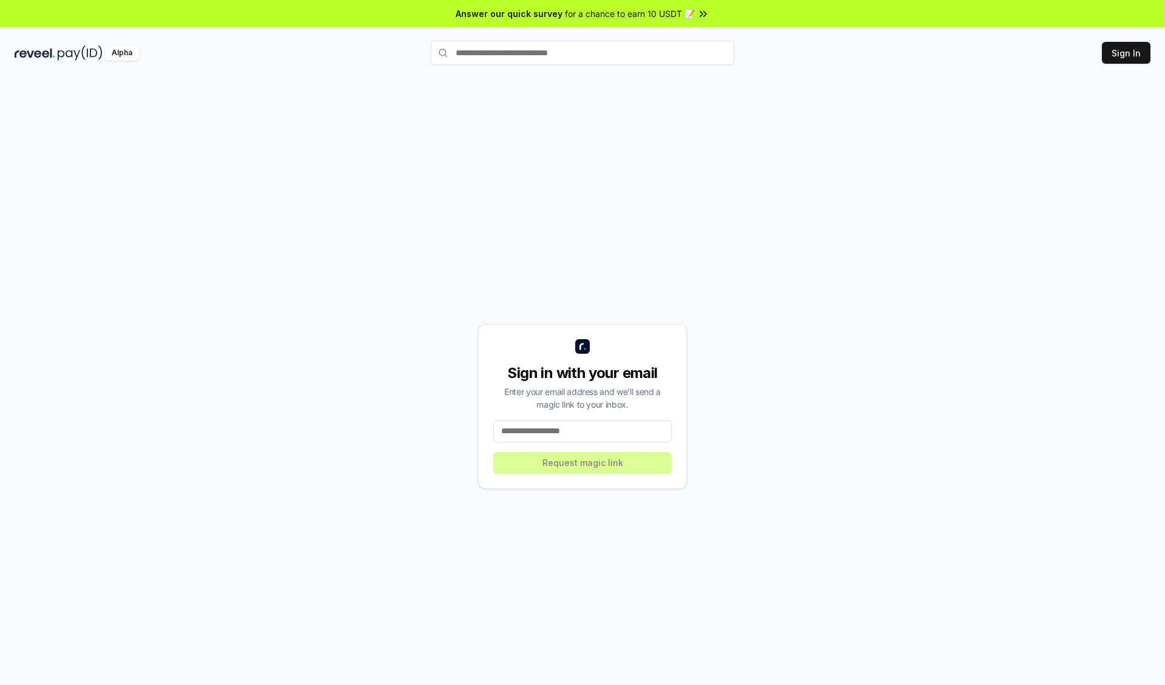  I want to click on span: for a chance to earn 10 USDT 📝, so click(630, 13).